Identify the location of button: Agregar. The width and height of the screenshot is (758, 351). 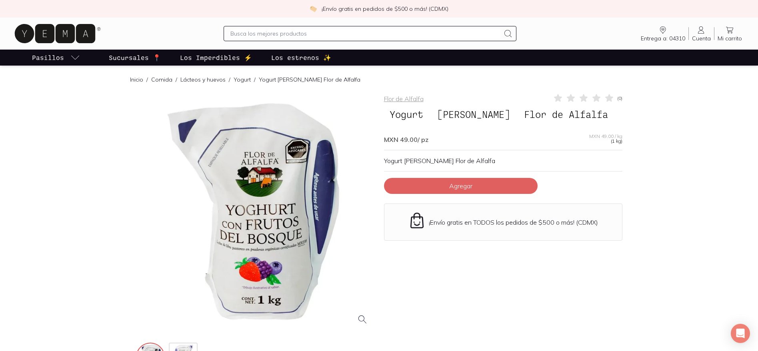
(461, 186).